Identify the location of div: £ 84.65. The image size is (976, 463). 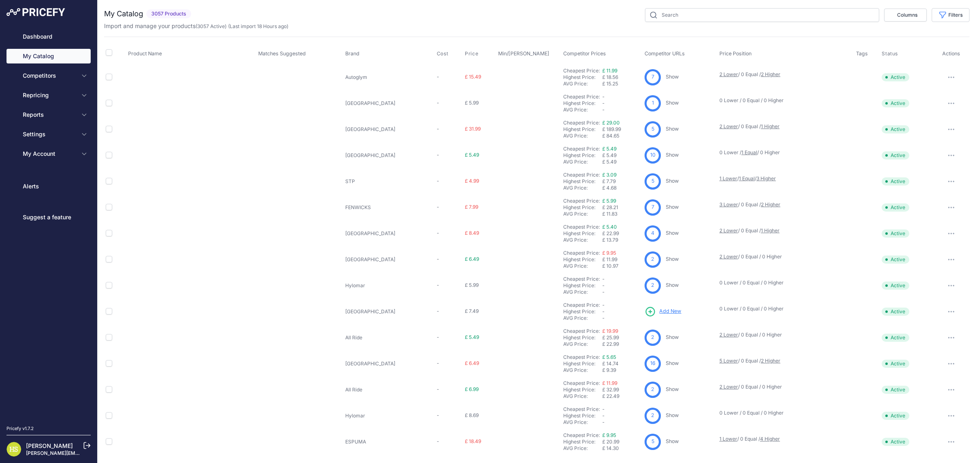
(622, 136).